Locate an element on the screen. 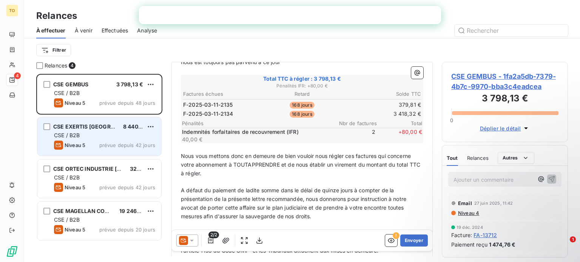 The height and width of the screenshot is (262, 580). div: grid is located at coordinates (99, 168).